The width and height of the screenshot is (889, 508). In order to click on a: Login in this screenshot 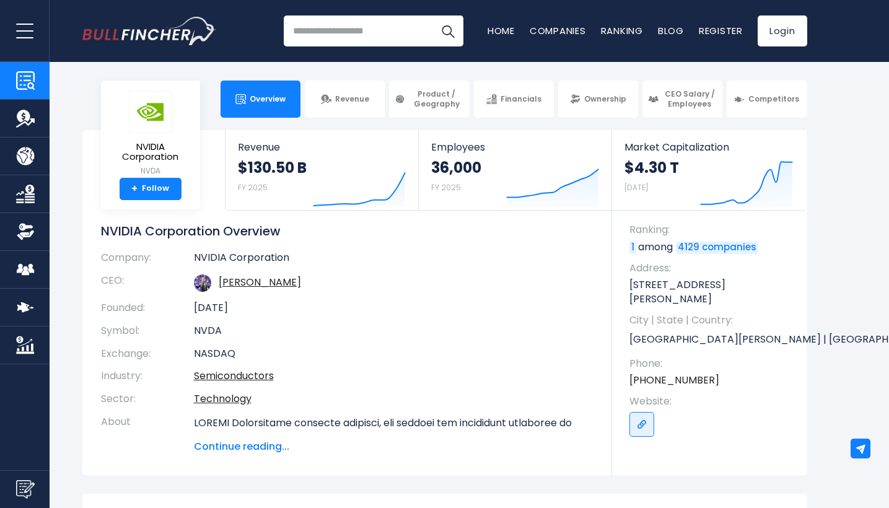, I will do `click(782, 31)`.